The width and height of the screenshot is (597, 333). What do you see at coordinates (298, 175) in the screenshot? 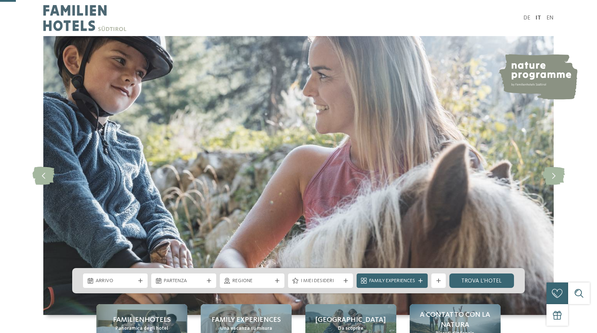
I see `img: Family hotel Alto Adige: the happy family places!` at bounding box center [298, 175].